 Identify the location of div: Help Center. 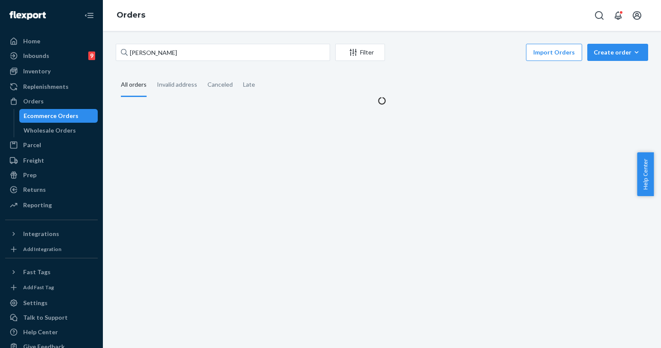
(40, 332).